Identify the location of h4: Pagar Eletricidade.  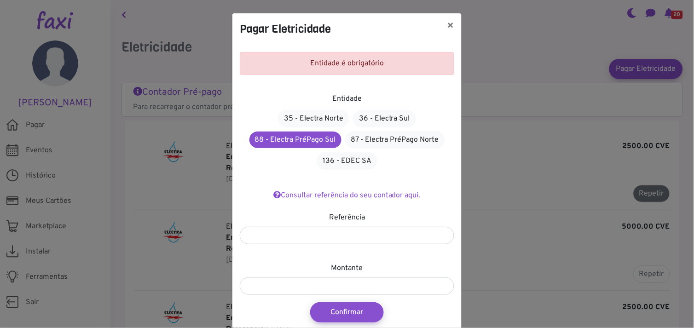
(285, 29).